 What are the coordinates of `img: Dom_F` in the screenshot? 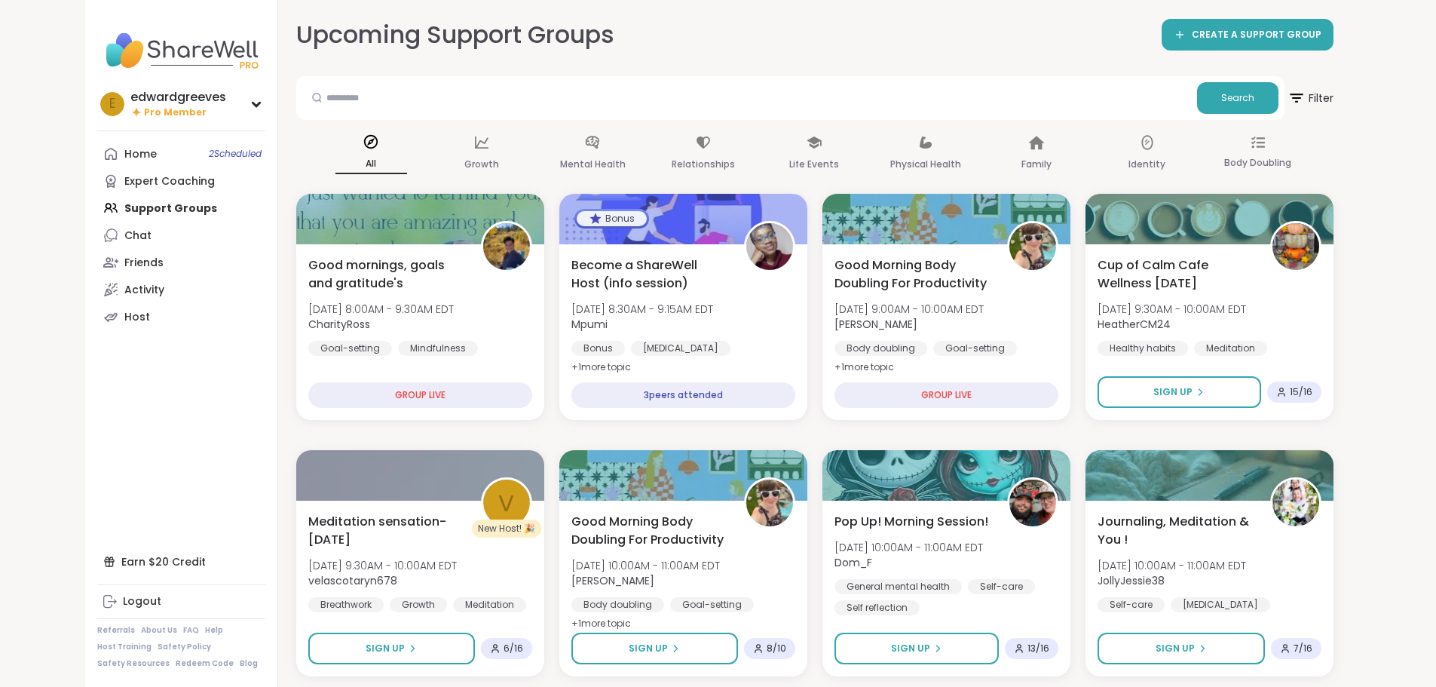 It's located at (1032, 503).